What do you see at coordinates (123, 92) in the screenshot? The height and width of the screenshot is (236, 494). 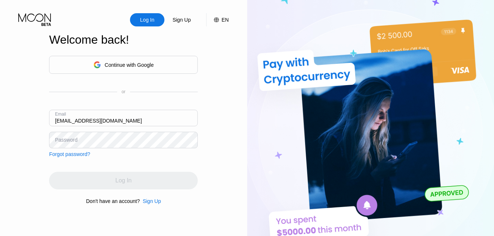 I see `div: or` at bounding box center [123, 92].